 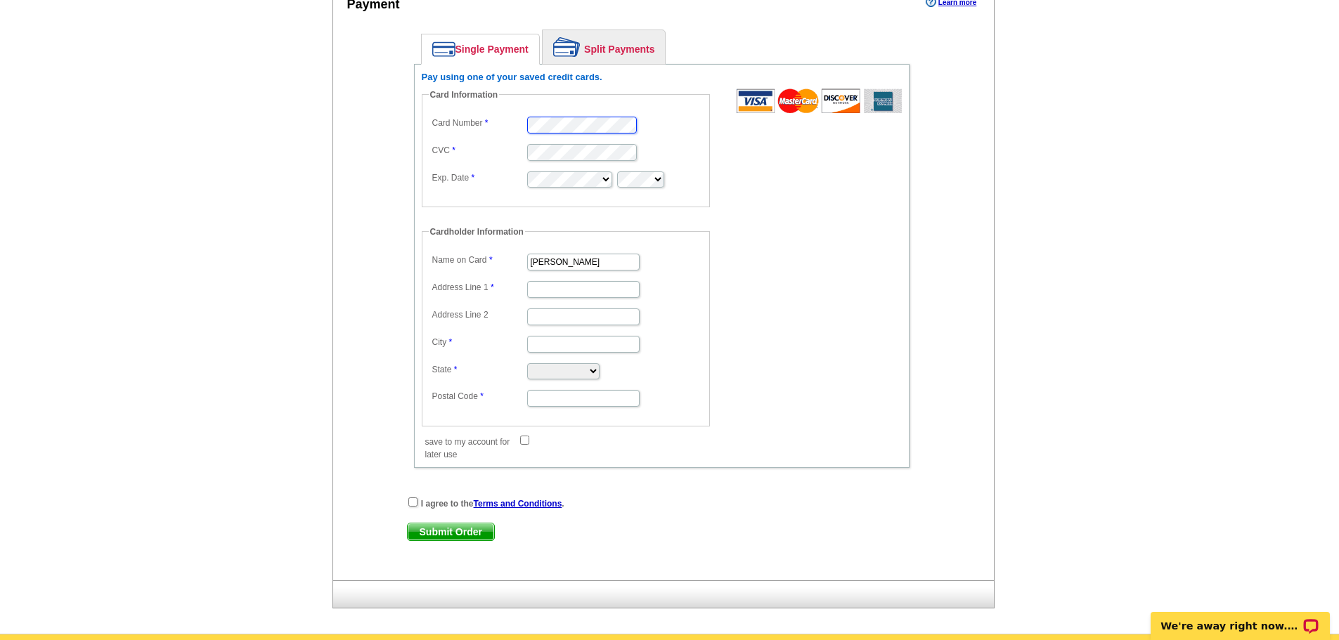 I want to click on a: Split Payments, so click(x=604, y=47).